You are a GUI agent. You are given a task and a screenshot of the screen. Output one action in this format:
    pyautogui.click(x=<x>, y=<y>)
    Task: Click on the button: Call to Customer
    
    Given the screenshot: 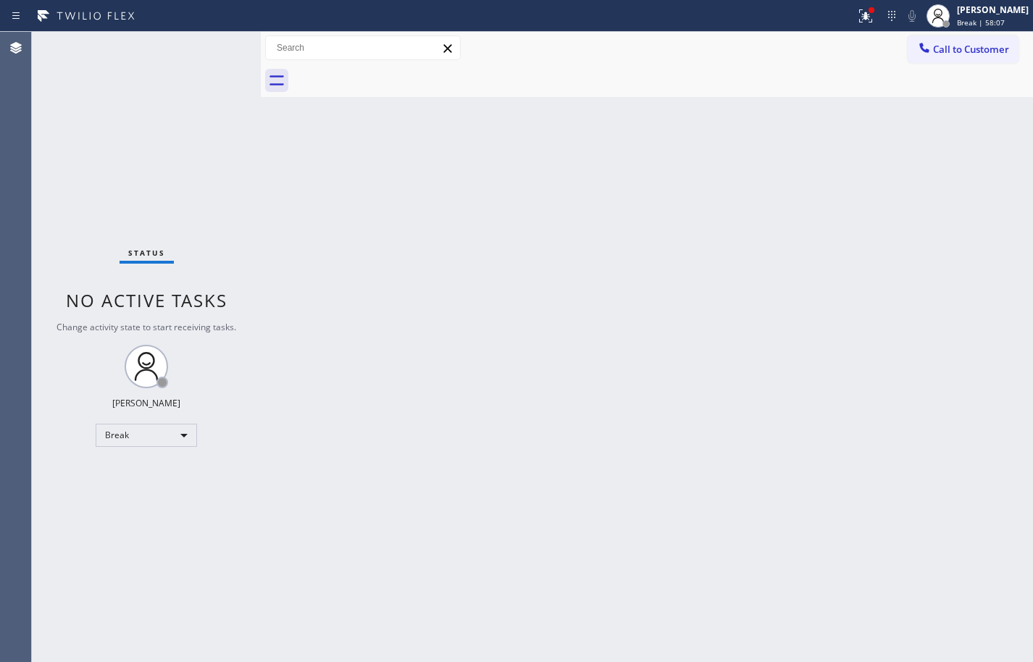 What is the action you would take?
    pyautogui.click(x=963, y=49)
    